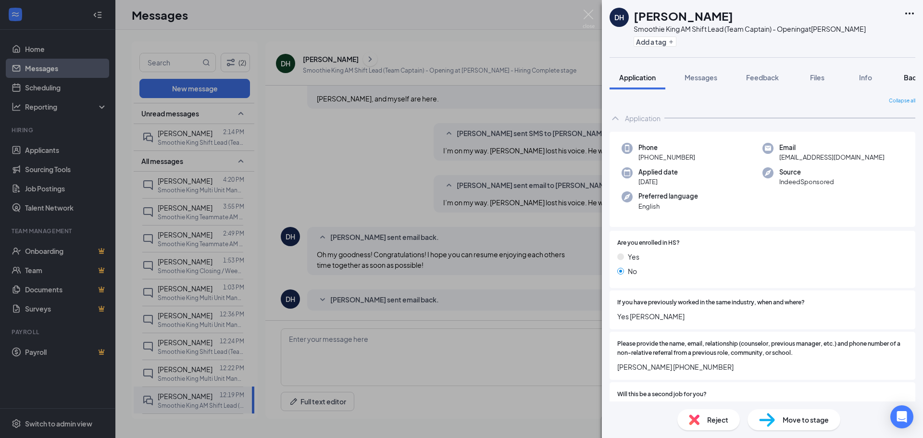  I want to click on span: Phone, so click(667, 148).